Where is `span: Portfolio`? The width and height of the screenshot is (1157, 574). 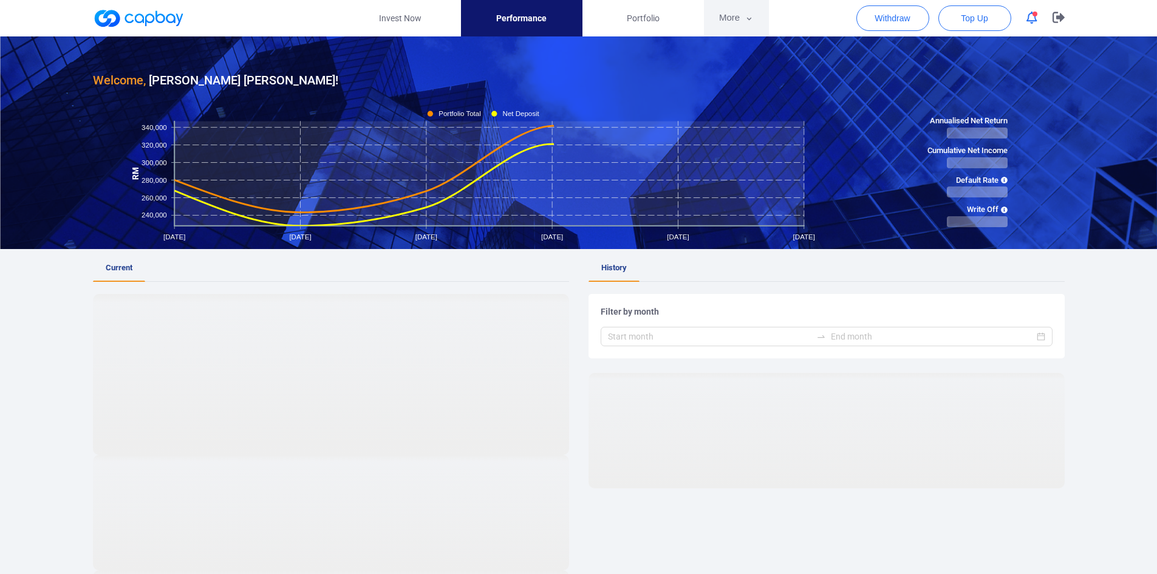 span: Portfolio is located at coordinates (643, 18).